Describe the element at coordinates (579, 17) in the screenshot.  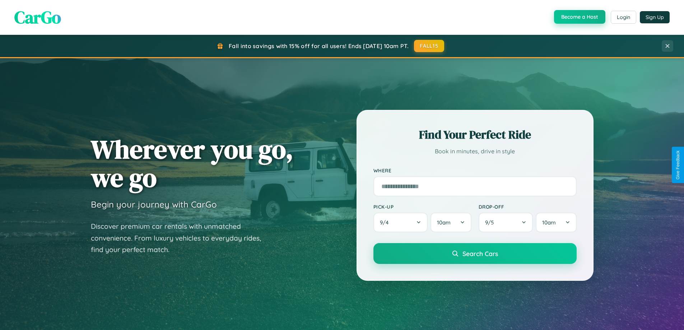
I see `button: Become a Host` at that location.